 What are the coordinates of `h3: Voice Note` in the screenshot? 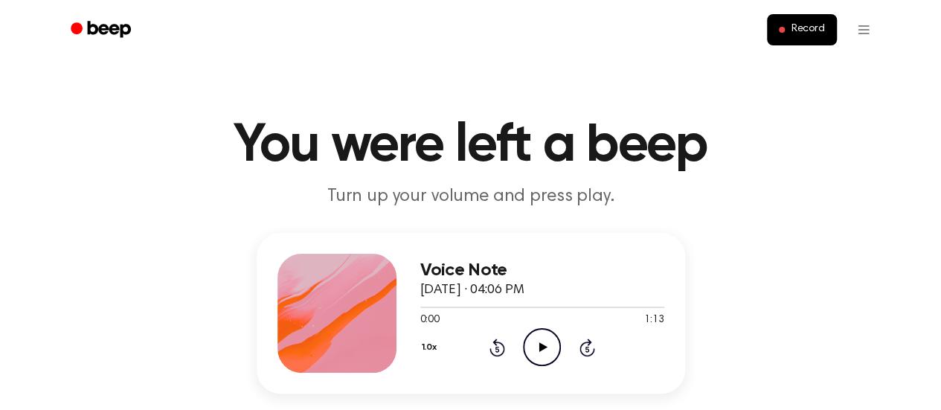 It's located at (542, 270).